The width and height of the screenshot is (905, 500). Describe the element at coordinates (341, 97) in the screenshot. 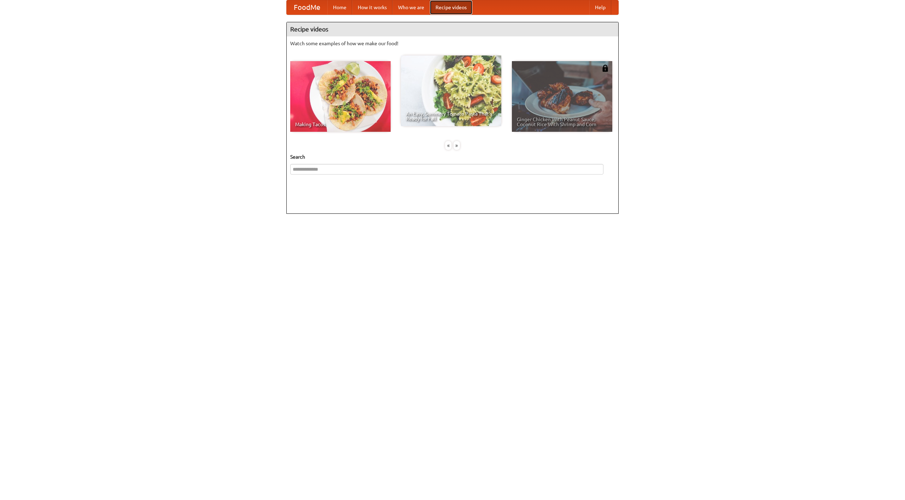

I see `a: Making Tacos` at that location.